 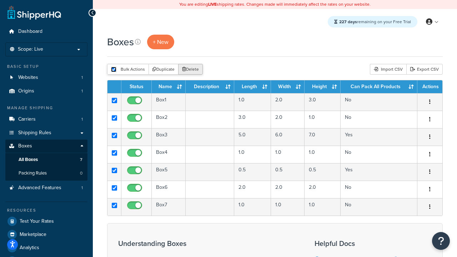 What do you see at coordinates (81, 173) in the screenshot?
I see `span: 0` at bounding box center [81, 173].